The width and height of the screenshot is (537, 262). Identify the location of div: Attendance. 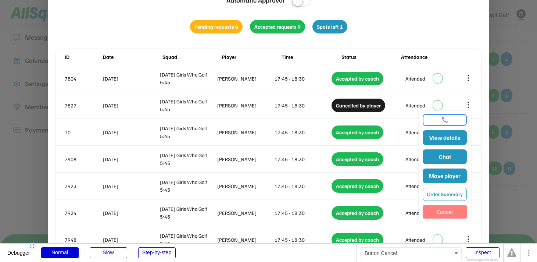
(430, 57).